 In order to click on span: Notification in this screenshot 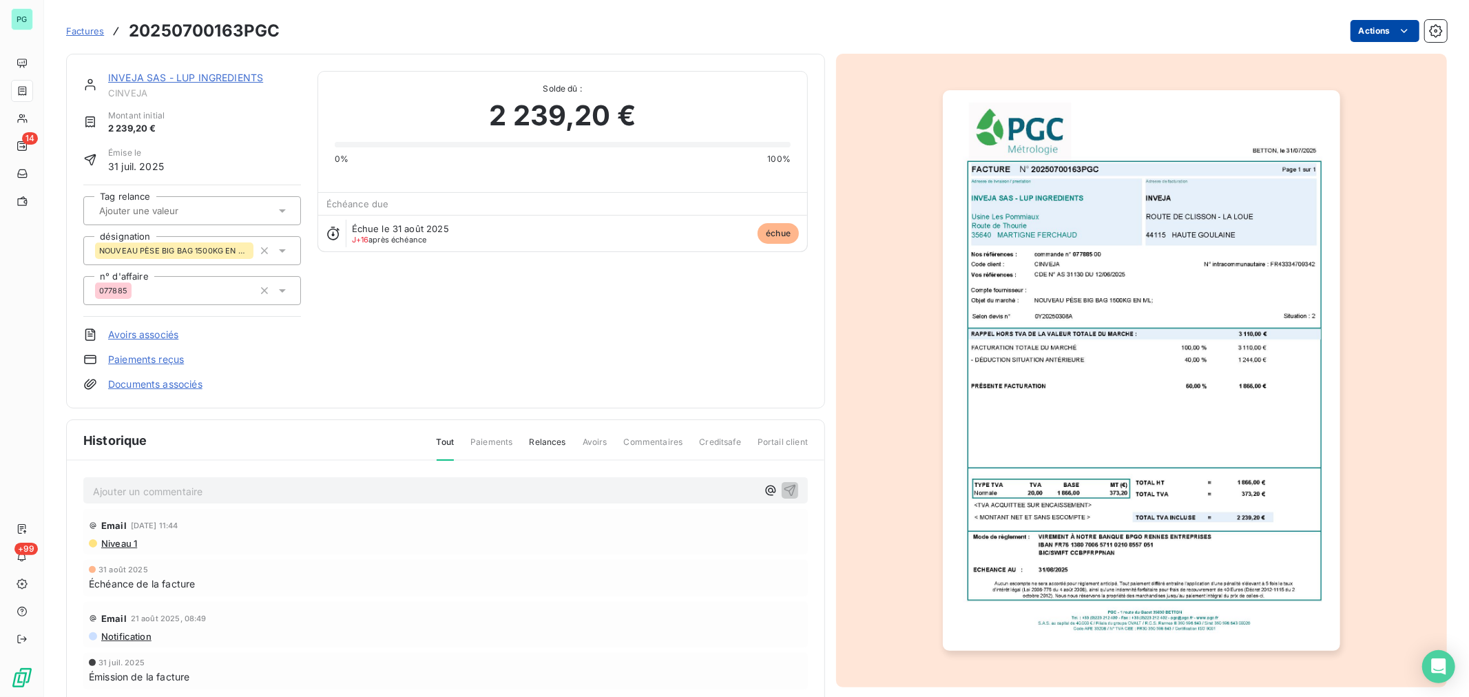, I will do `click(125, 637)`.